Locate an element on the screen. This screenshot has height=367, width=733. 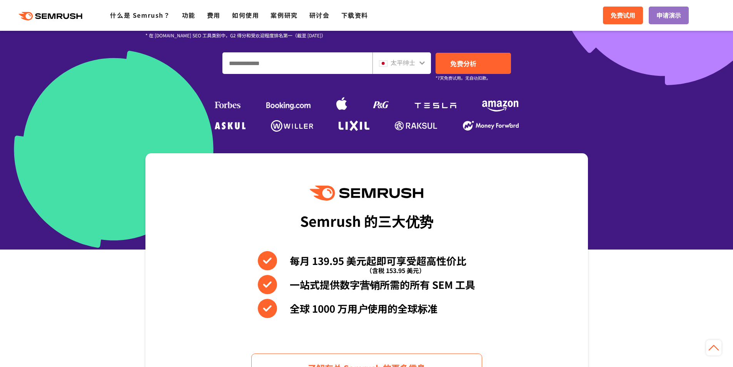
font: 费用 is located at coordinates (214, 15).